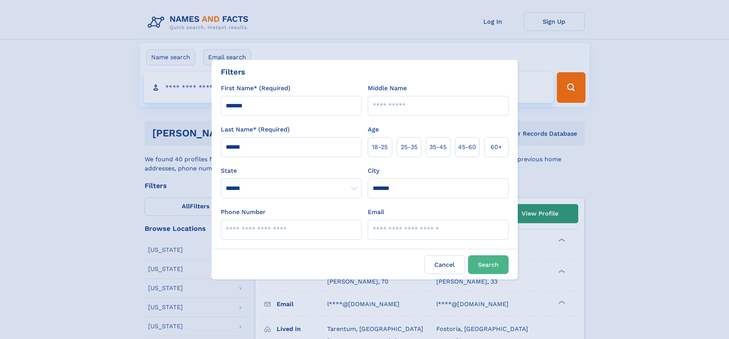 The image size is (729, 339). Describe the element at coordinates (444, 265) in the screenshot. I see `label: Cancel` at that location.